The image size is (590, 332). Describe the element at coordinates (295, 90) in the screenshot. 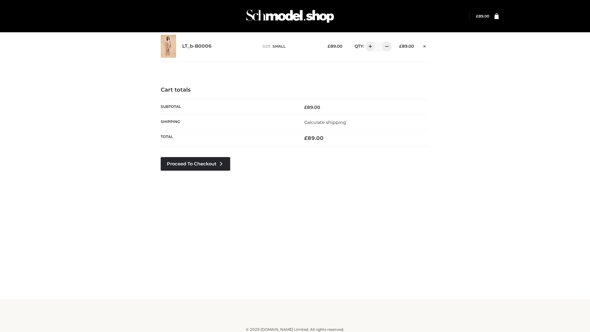

I see `h4: Cart totals` at that location.